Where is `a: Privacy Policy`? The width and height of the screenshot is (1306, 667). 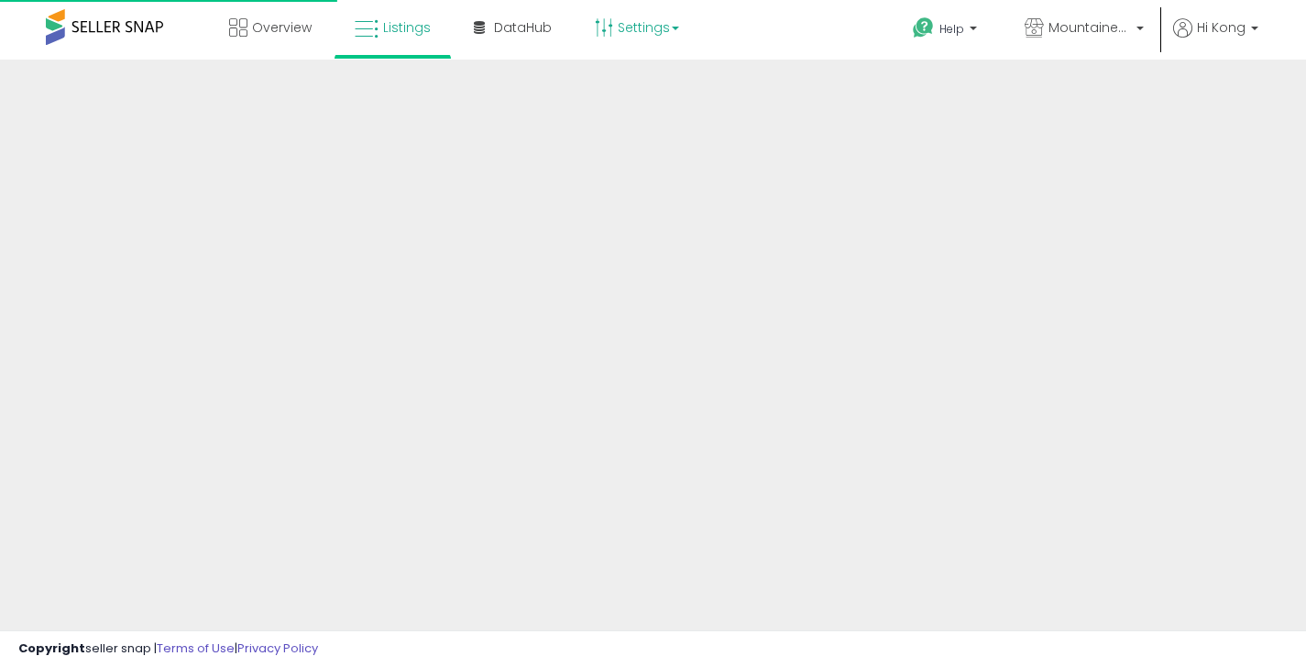
a: Privacy Policy is located at coordinates (278, 648).